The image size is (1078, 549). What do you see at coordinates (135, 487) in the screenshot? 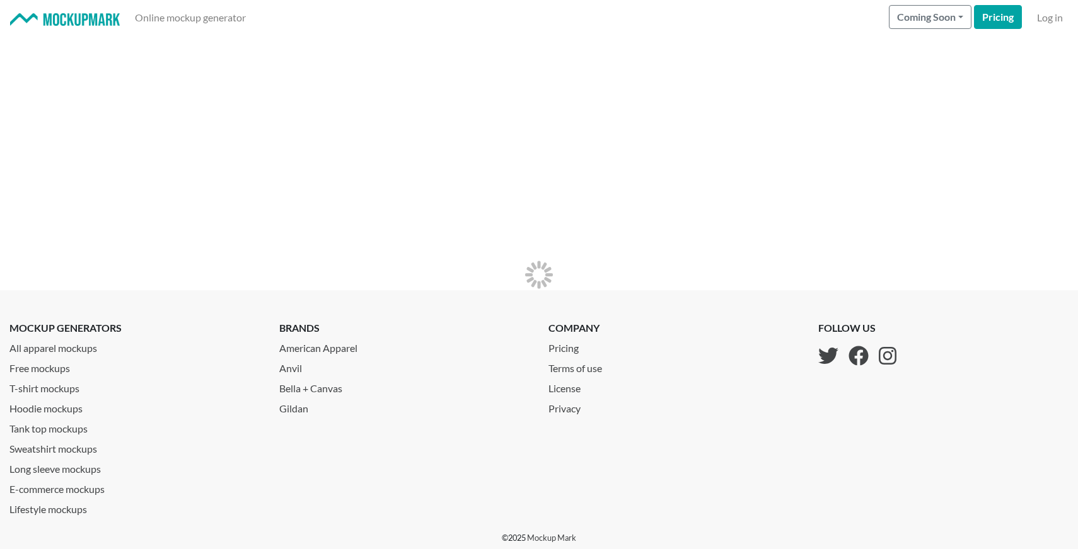
I see `a: E-commerce mockups` at bounding box center [135, 487].